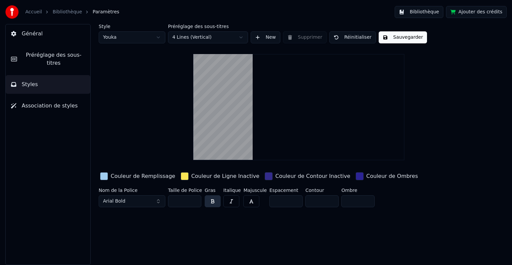 This screenshot has height=265, width=512. What do you see at coordinates (48, 84) in the screenshot?
I see `button: Styles` at bounding box center [48, 84].